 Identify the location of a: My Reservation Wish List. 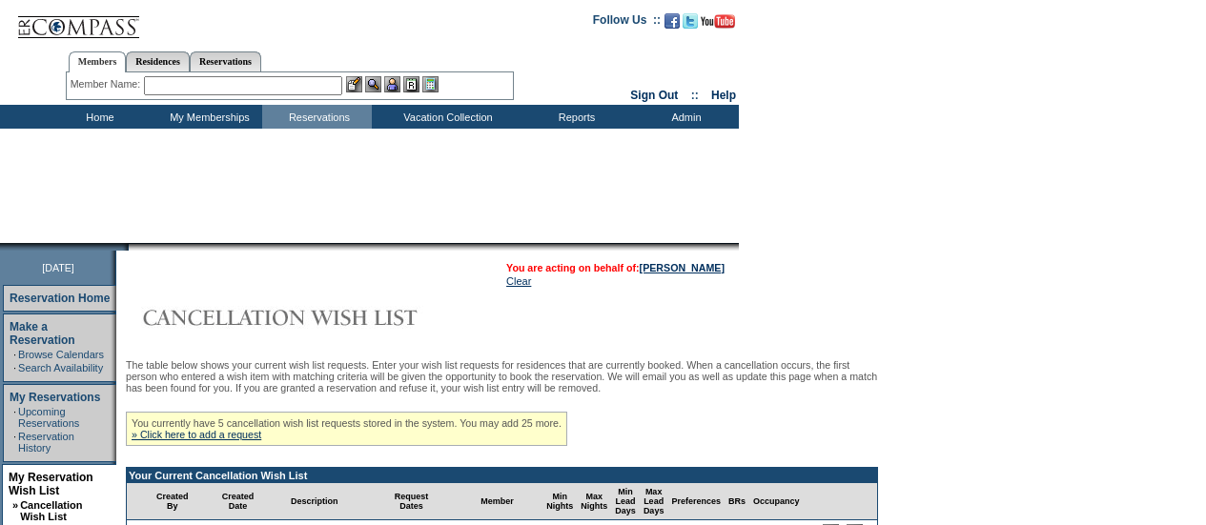
(51, 484).